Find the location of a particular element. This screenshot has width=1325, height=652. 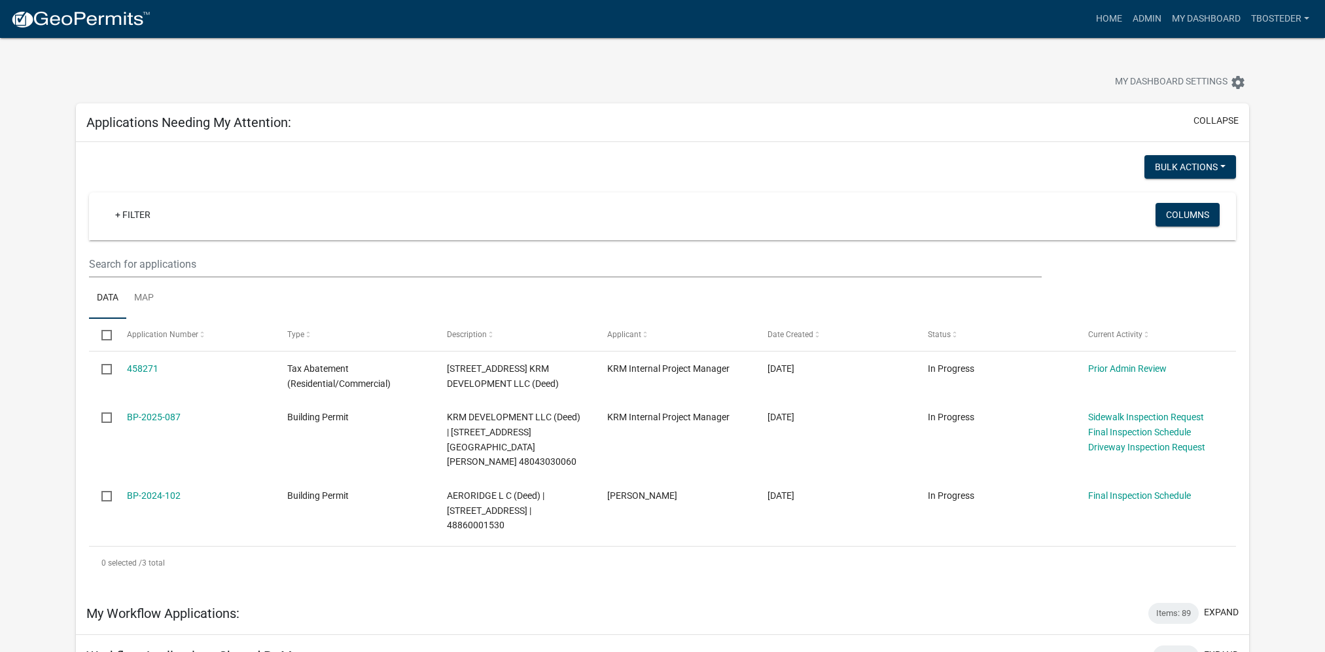

span: 505 N 20TH ST KRM DEVELOPMENT LLC (Deed) is located at coordinates (503, 376).